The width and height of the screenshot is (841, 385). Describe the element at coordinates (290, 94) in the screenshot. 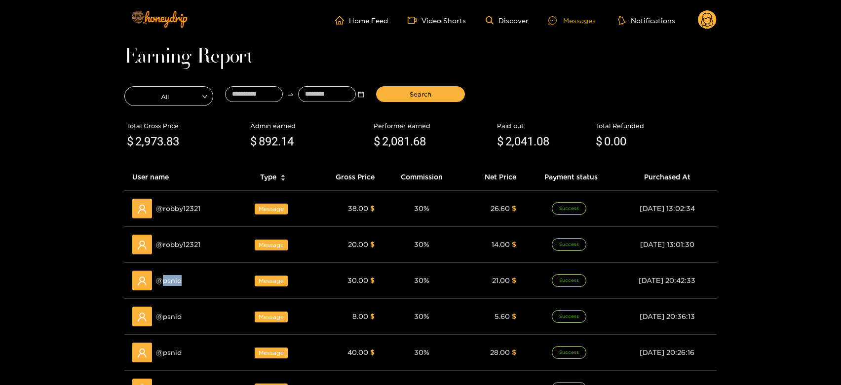

I see `span: to` at that location.